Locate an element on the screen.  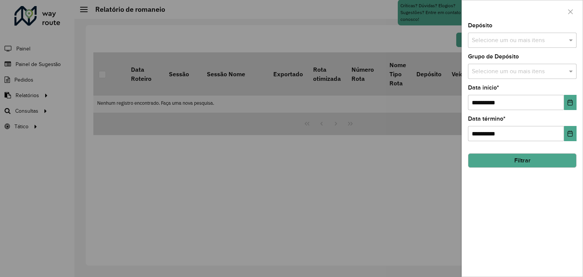
label: Data início is located at coordinates (484, 88).